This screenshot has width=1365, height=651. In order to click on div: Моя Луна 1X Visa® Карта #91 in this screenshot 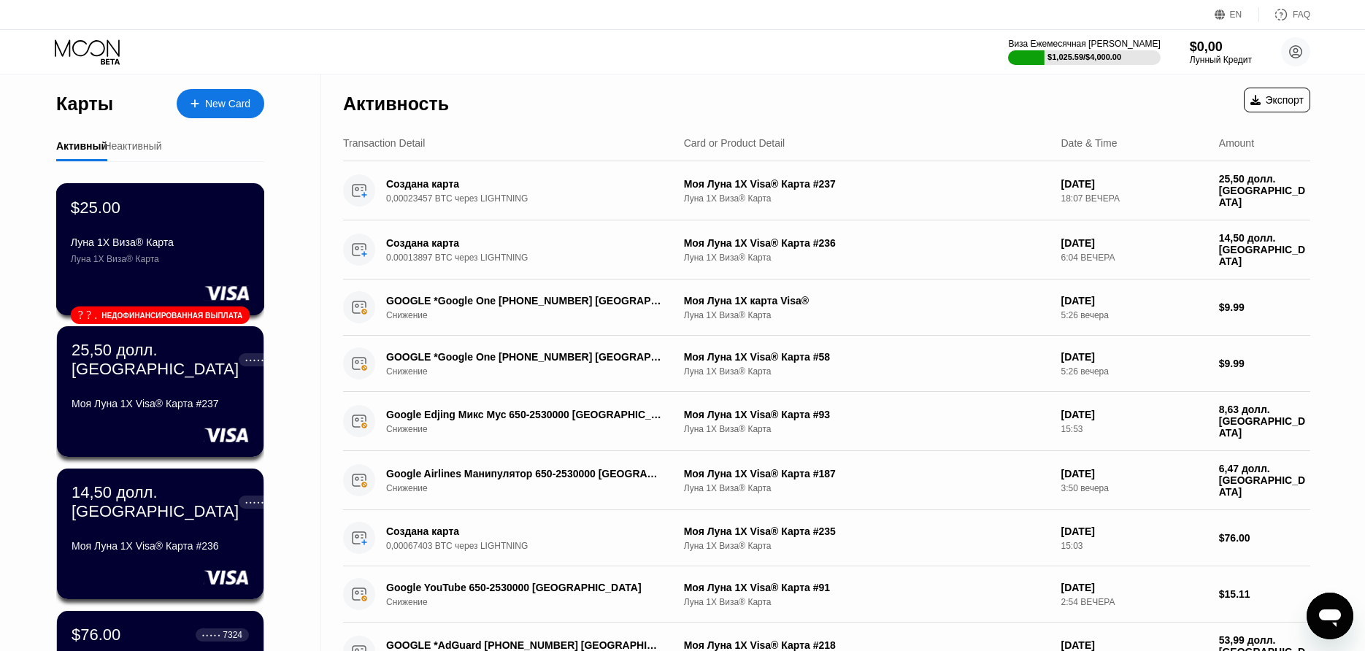, I will do `click(866, 588)`.